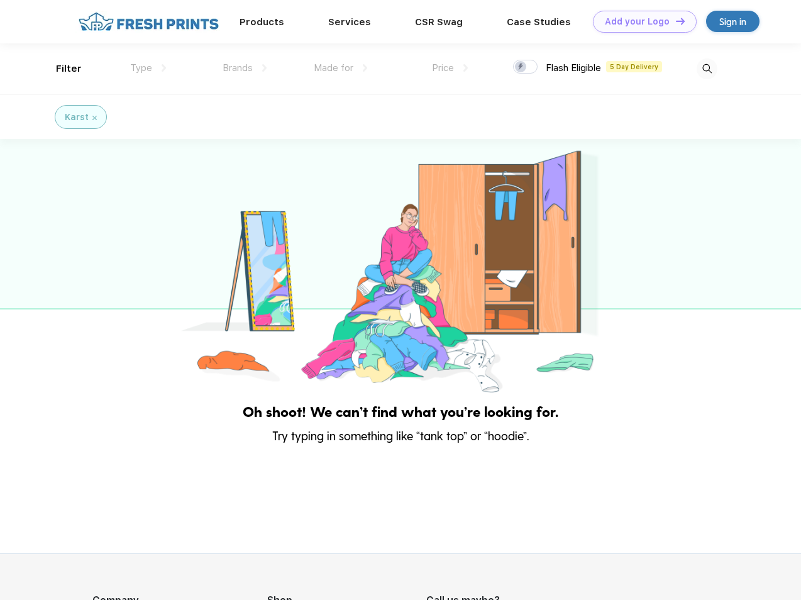 The image size is (801, 600). Describe the element at coordinates (141, 68) in the screenshot. I see `span: Type` at that location.